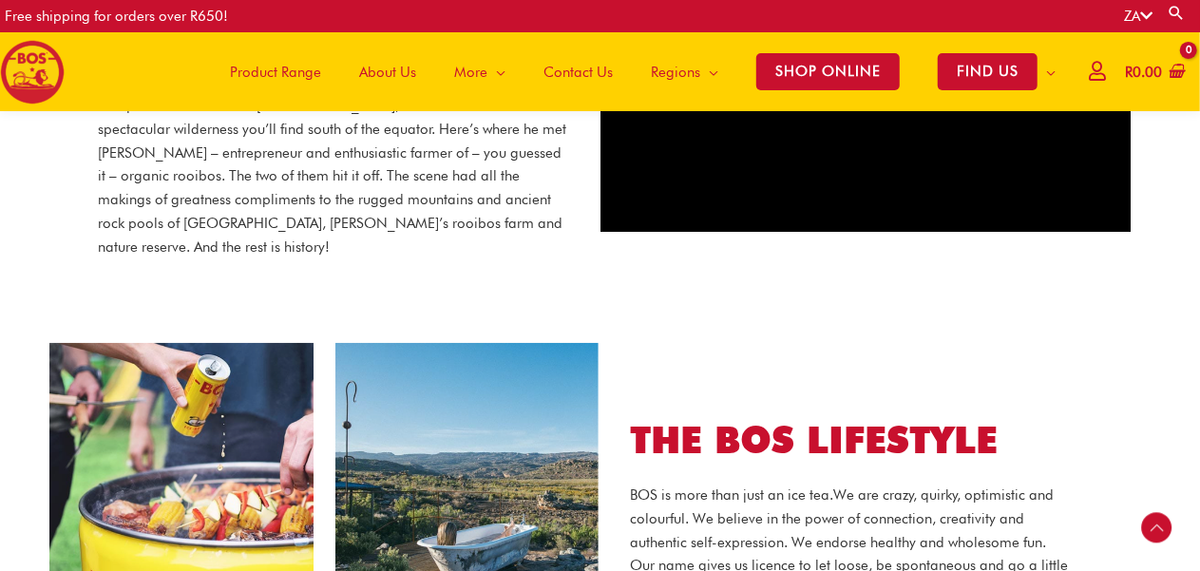  What do you see at coordinates (1153, 72) in the screenshot?
I see `a: View Shopping Cart, empty` at bounding box center [1153, 72].